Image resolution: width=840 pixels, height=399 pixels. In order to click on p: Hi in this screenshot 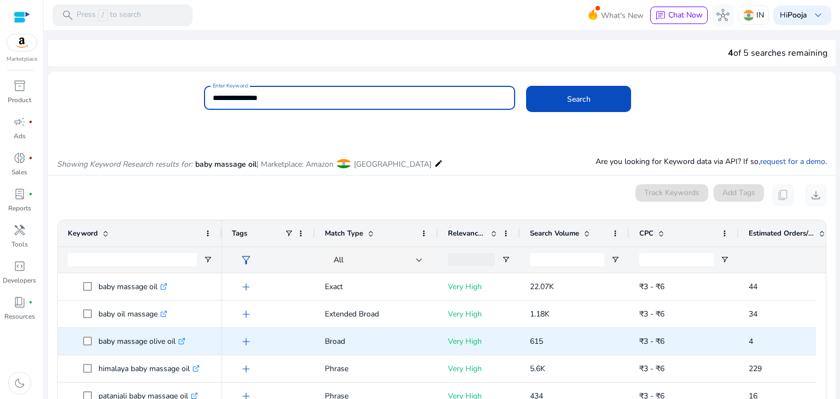, I will do `click(793, 15)`.